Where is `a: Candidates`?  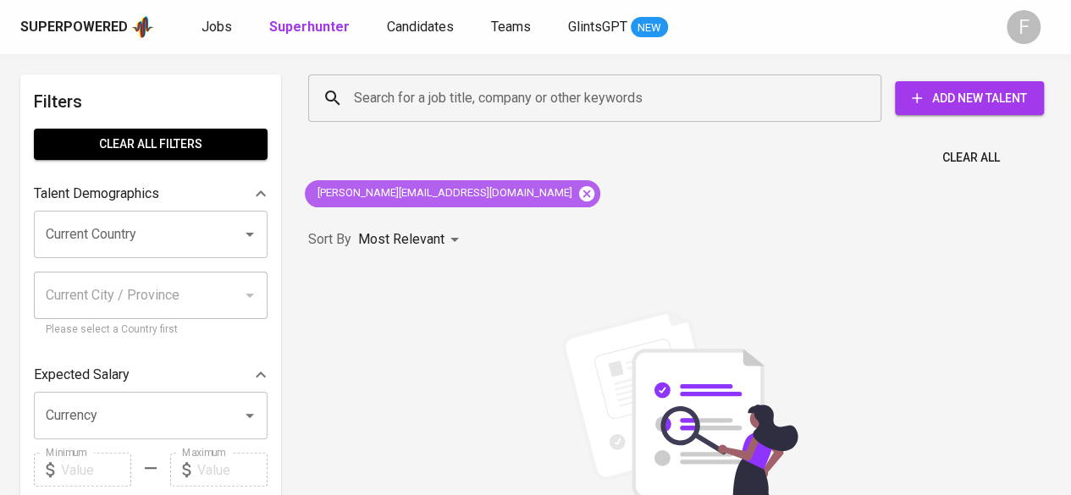 a: Candidates is located at coordinates (422, 27).